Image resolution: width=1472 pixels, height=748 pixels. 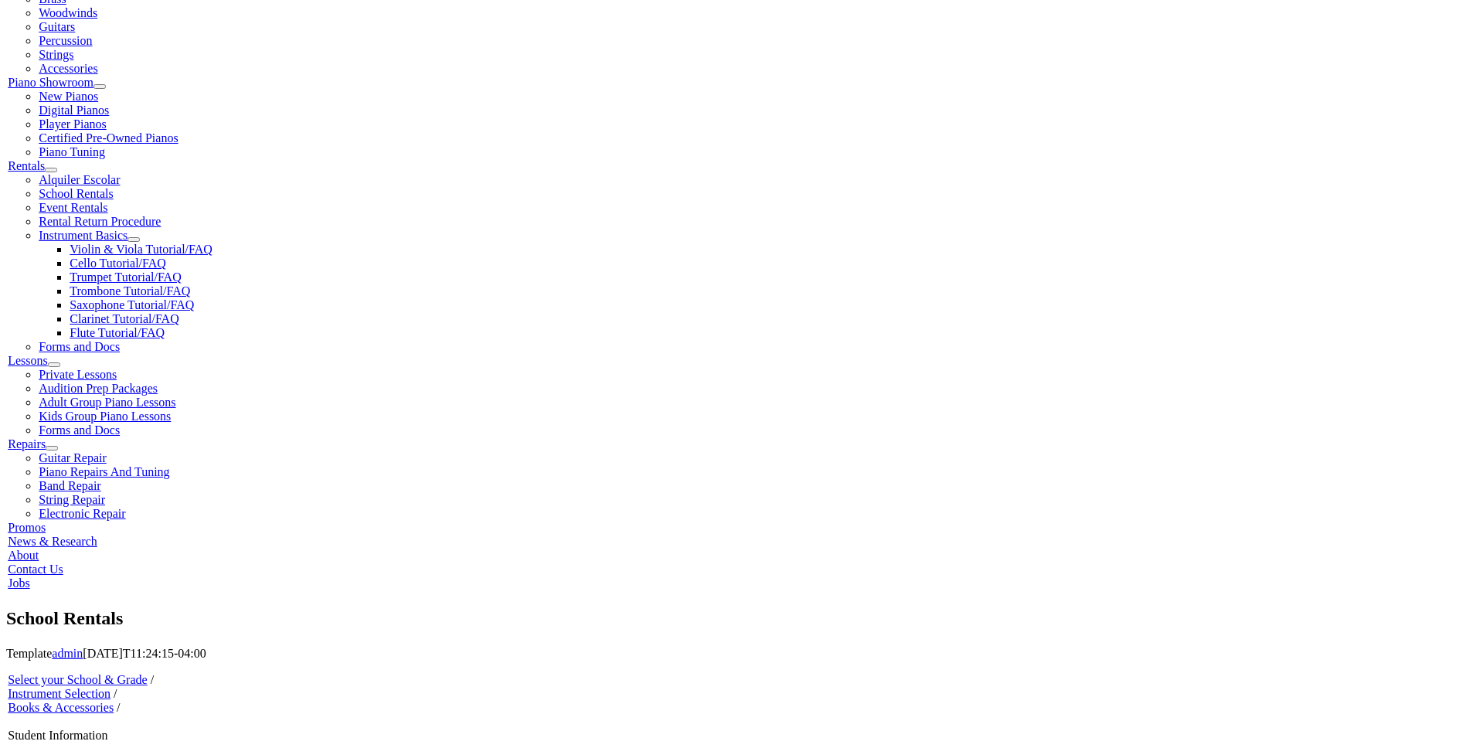 What do you see at coordinates (59, 693) in the screenshot?
I see `a: Instrument Selection` at bounding box center [59, 693].